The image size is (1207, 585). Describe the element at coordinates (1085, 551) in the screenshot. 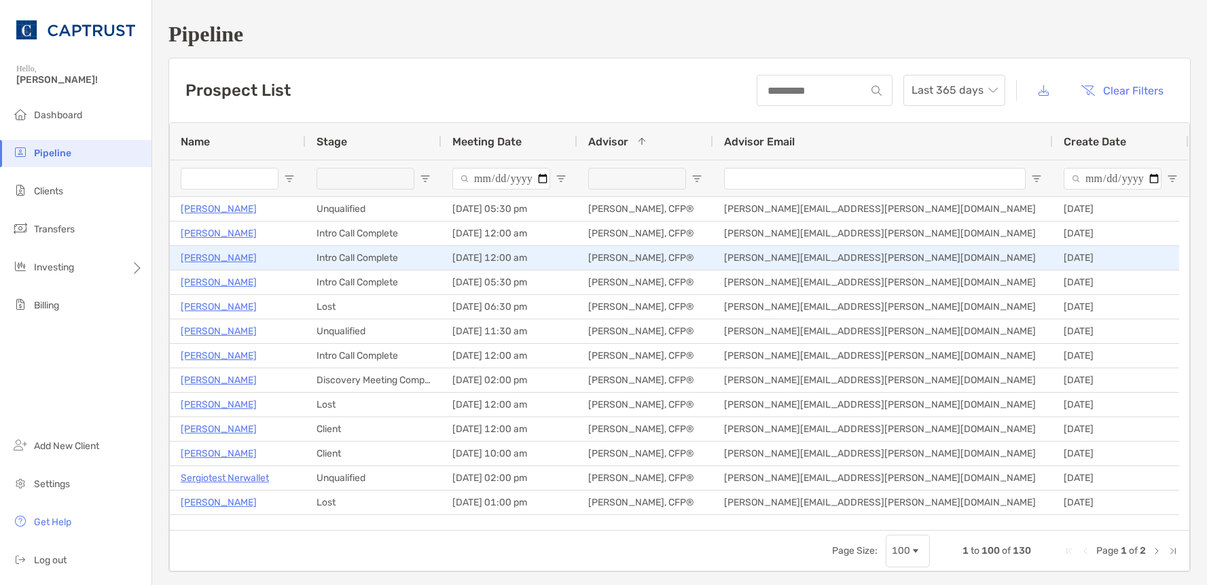

I see `div: Previous Page` at that location.